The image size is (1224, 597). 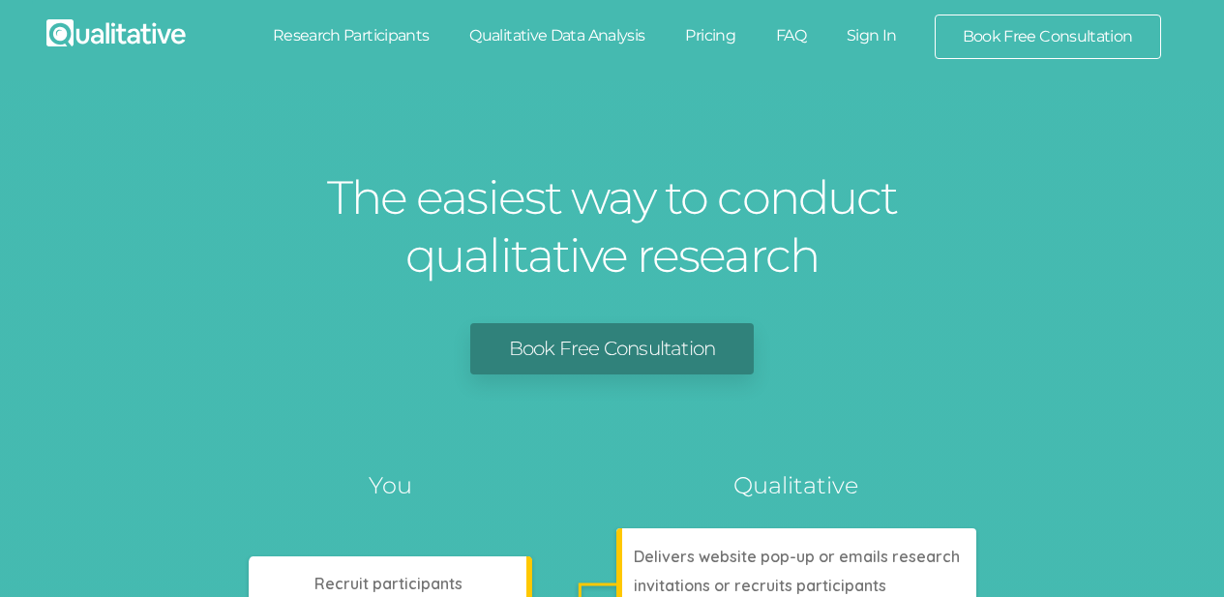 What do you see at coordinates (116, 33) in the screenshot?
I see `img: Qualitative` at bounding box center [116, 33].